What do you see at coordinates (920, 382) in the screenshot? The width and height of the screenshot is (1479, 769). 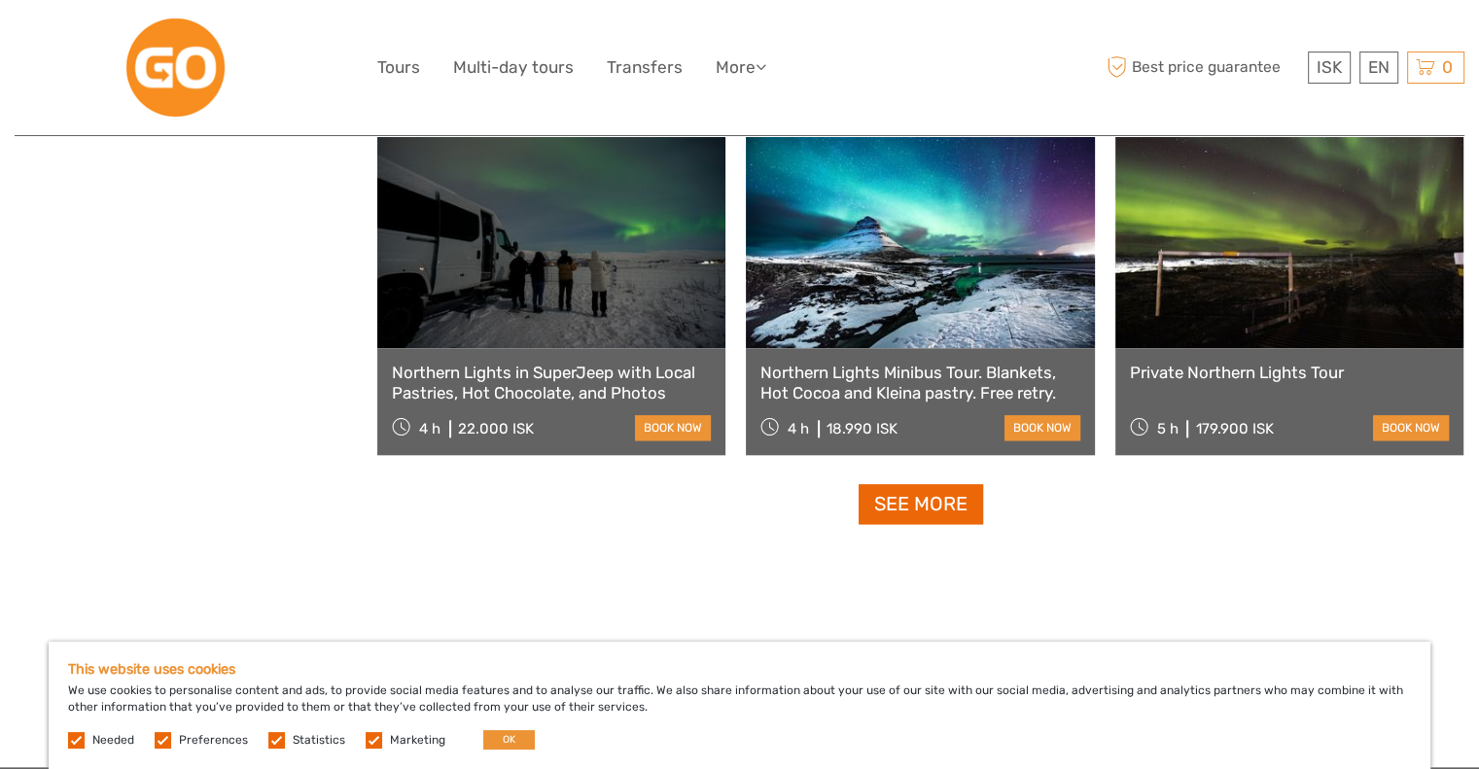 I see `a: Northern Lights Minibus Tour. Blankets, Hot Cocoa and Kleina pastry. Free retry.` at bounding box center [920, 382].